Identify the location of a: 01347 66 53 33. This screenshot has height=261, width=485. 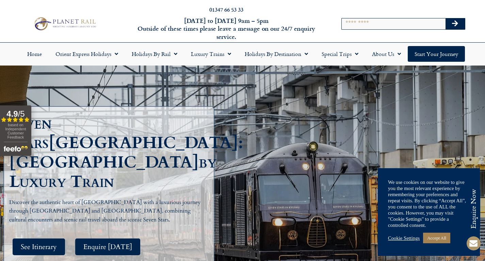
(227, 9).